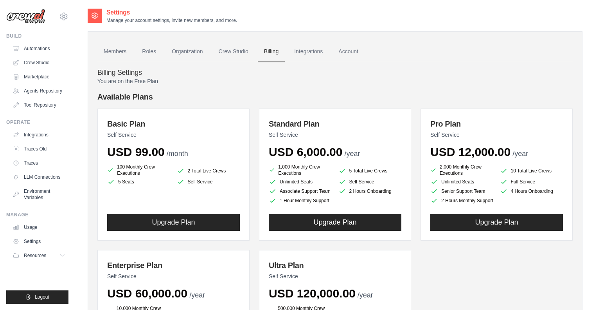  What do you see at coordinates (172, 20) in the screenshot?
I see `p: Manage your account settings, invite new members, and more.` at bounding box center [172, 20].